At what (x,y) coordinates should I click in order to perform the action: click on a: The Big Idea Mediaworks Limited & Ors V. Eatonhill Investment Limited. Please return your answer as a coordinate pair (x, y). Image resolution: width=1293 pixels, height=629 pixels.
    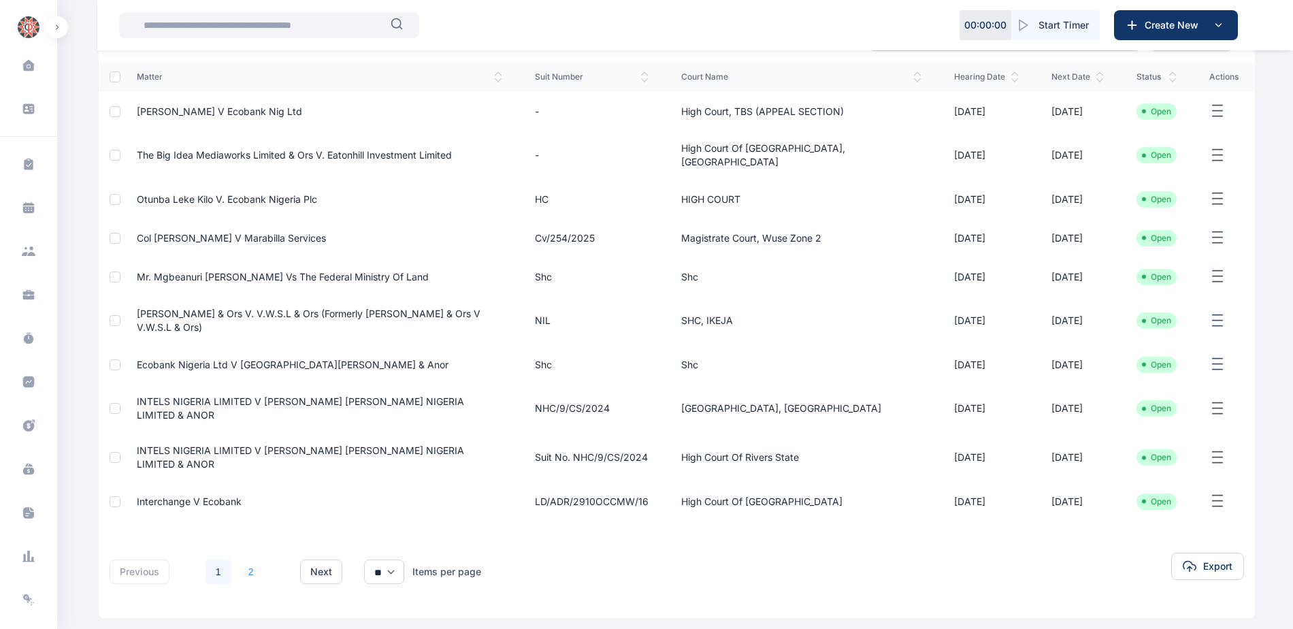
    Looking at the image, I should click on (294, 154).